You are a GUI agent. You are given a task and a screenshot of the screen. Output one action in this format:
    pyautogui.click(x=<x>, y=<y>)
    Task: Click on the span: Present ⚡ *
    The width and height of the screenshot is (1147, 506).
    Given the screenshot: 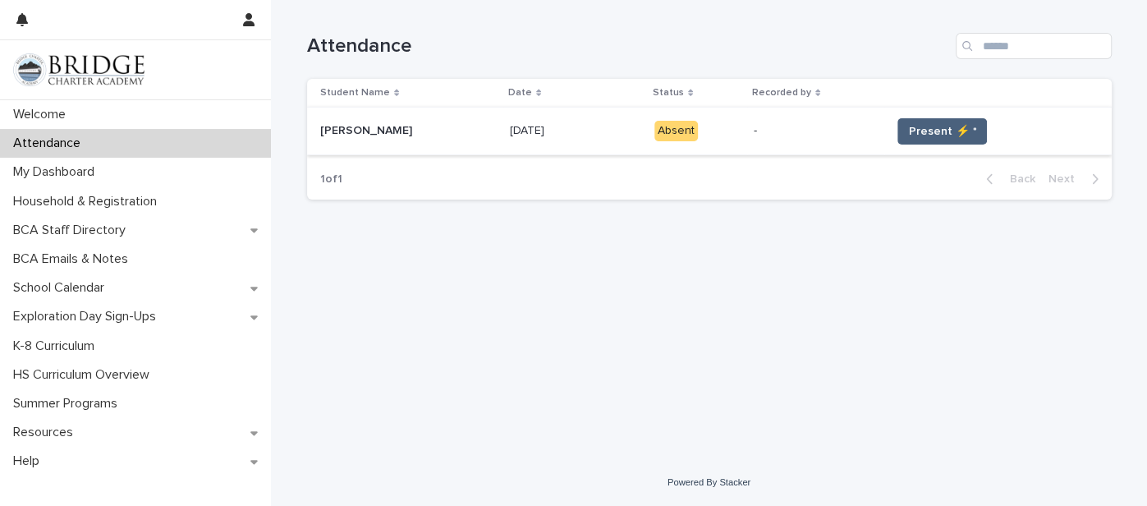 What is the action you would take?
    pyautogui.click(x=942, y=131)
    